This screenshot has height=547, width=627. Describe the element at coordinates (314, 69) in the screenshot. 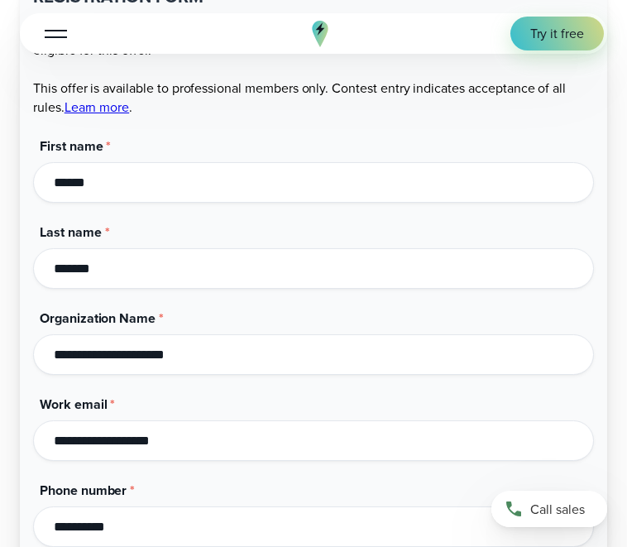

I see `p: **IMPORTANT** If you've already registered and paid for your 2026 NATA membership, you're not eli...` at that location.